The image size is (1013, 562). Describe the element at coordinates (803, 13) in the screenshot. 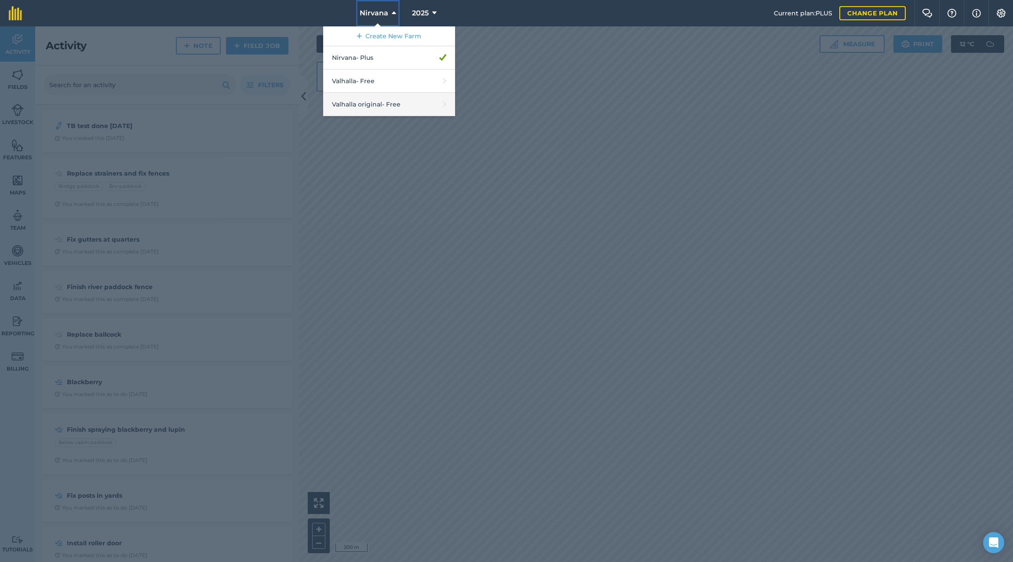

I see `span: Current plan : PLUS` at that location.